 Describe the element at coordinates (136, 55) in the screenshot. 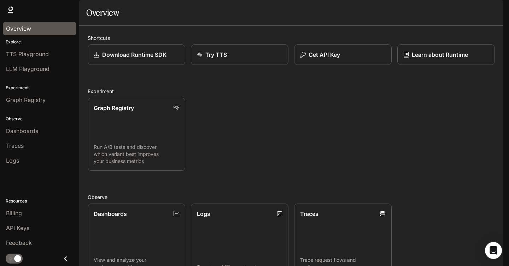

I see `a: Download Runtime SDK` at that location.